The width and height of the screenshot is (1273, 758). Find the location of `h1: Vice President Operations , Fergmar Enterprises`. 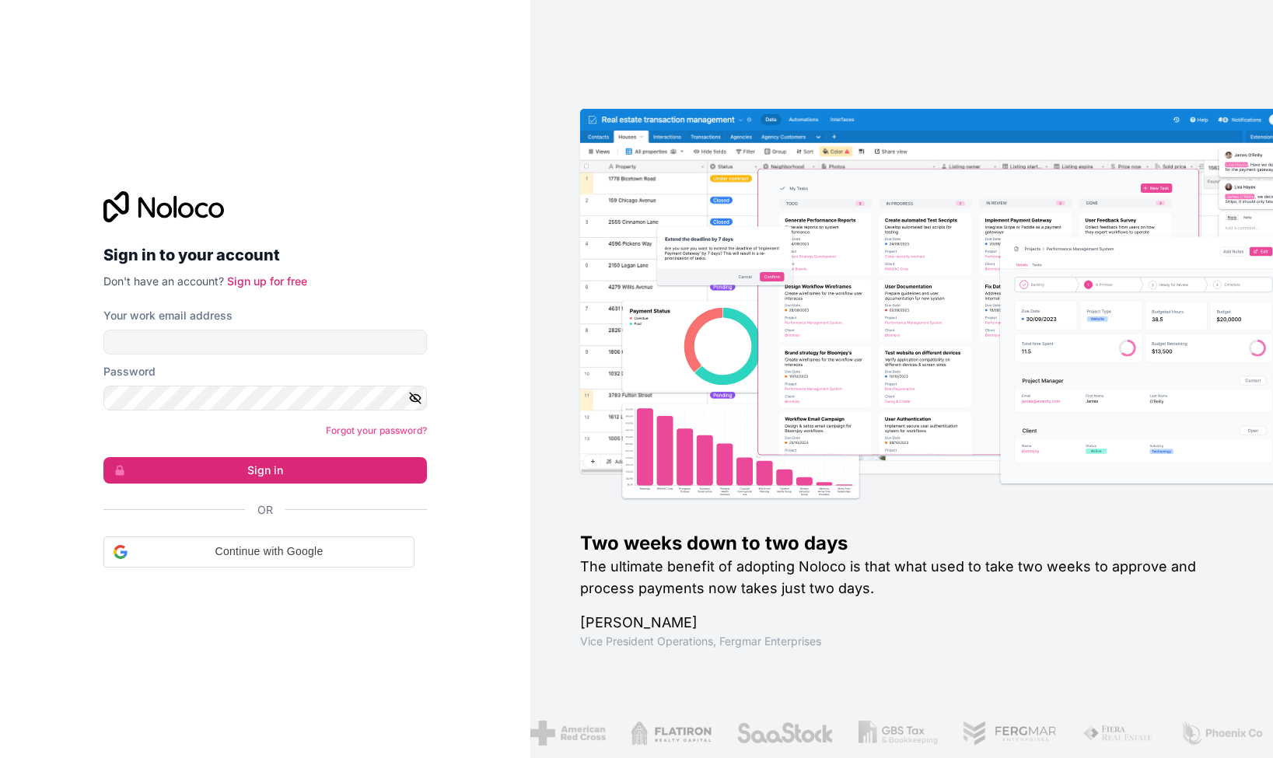

h1: Vice President Operations , Fergmar Enterprises is located at coordinates (901, 642).